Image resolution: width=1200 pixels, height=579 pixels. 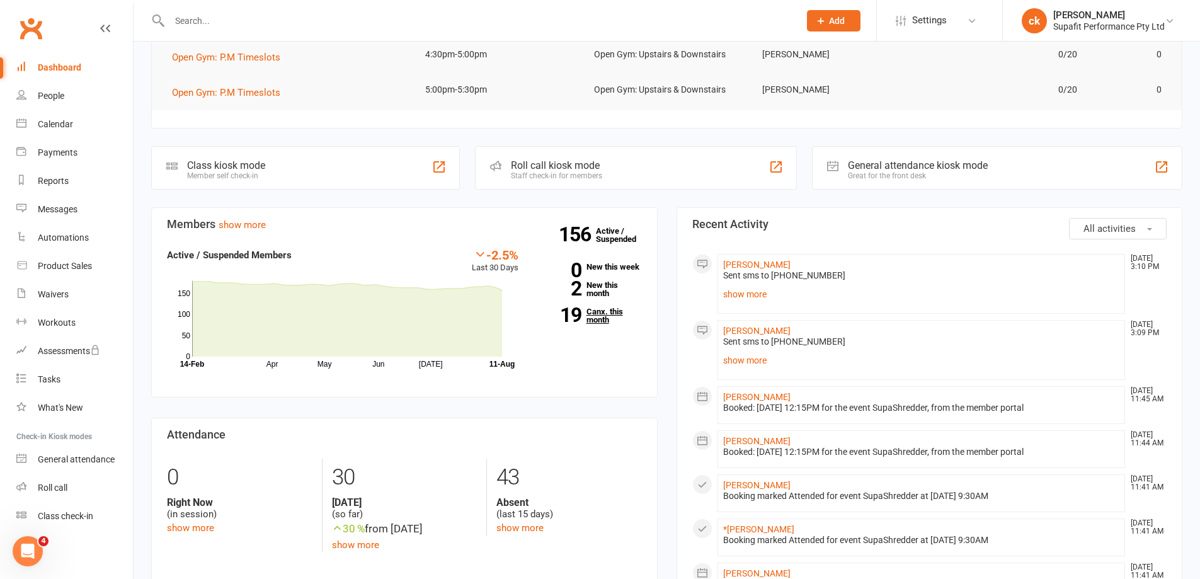 What do you see at coordinates (1117, 229) in the screenshot?
I see `button: All activities` at bounding box center [1117, 229].